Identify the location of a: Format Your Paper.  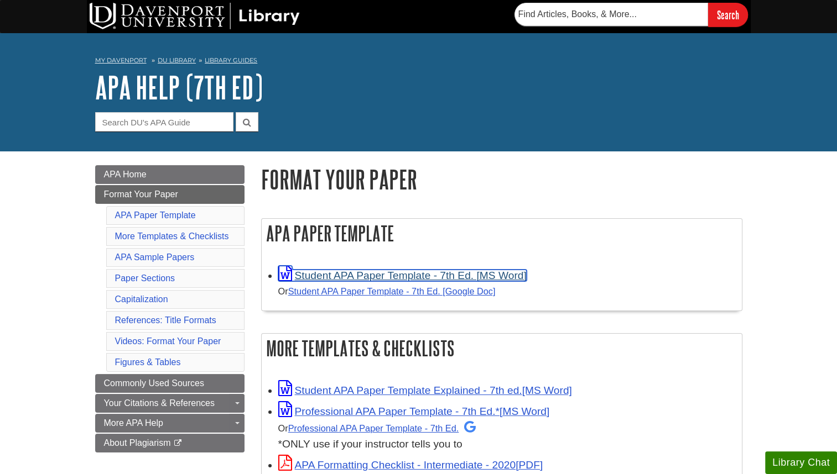
(170, 195).